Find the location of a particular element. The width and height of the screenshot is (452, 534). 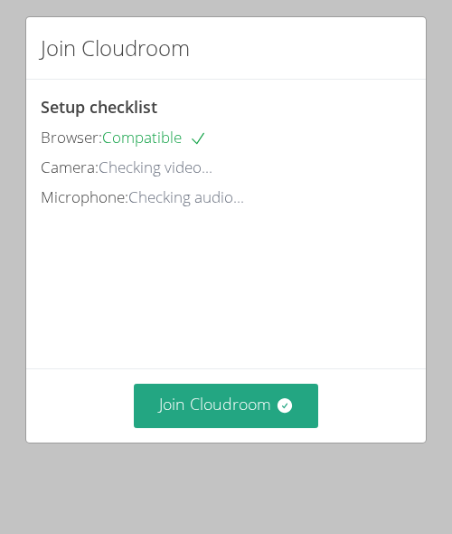

span: Checking video... is located at coordinates (156, 167).